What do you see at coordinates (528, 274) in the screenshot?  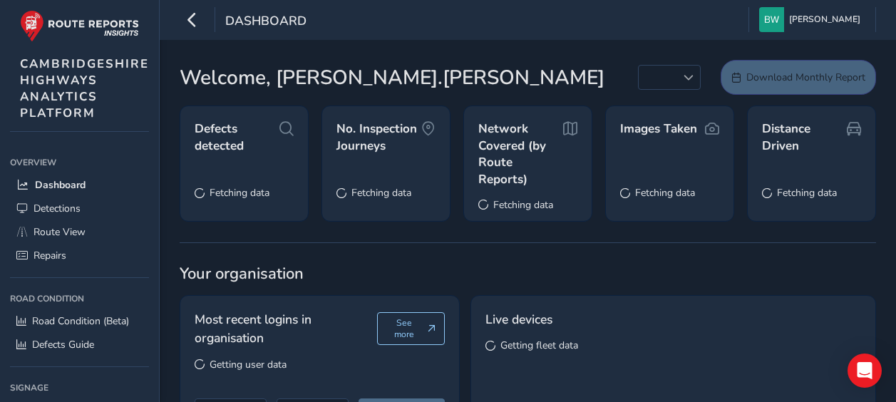 I see `span: Your organisation` at bounding box center [528, 274].